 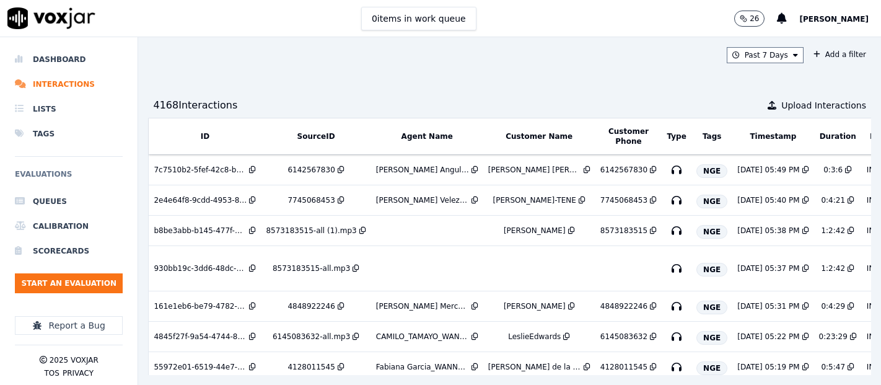 What do you see at coordinates (69, 226) in the screenshot?
I see `li: Calibration` at bounding box center [69, 226].